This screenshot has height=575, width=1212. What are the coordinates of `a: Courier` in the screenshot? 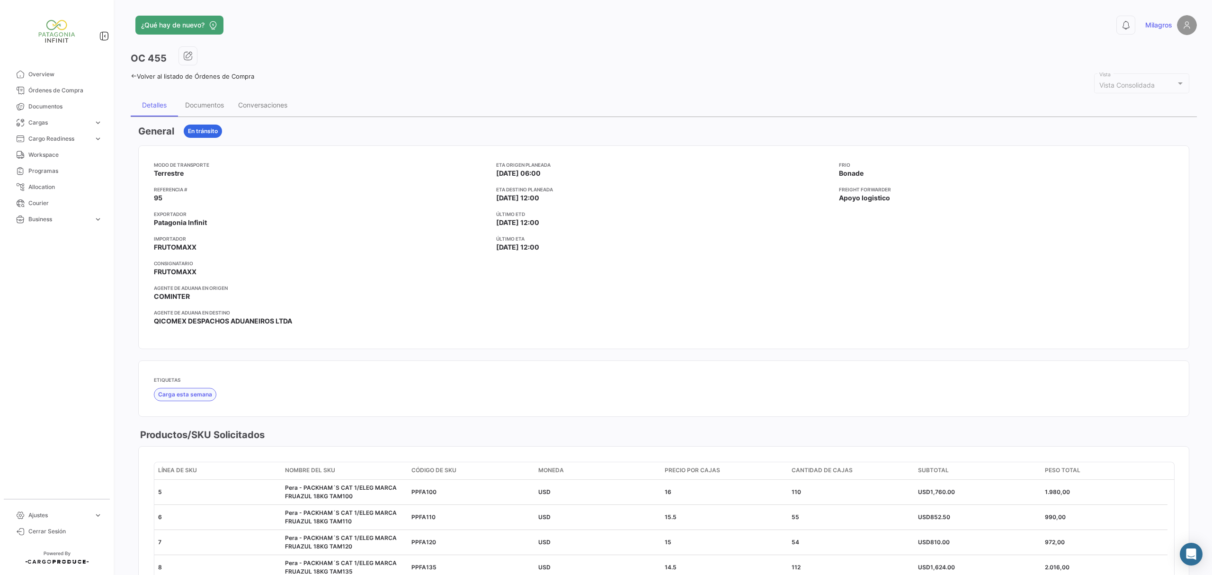 It's located at (57, 203).